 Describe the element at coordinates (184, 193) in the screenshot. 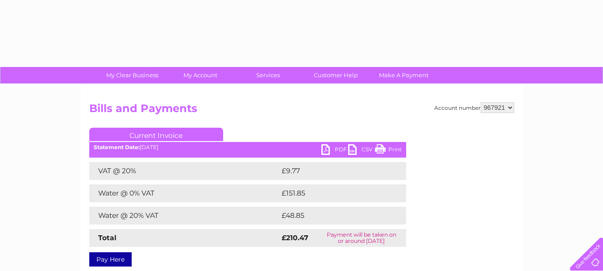

I see `td: Water @ 0% VAT` at that location.